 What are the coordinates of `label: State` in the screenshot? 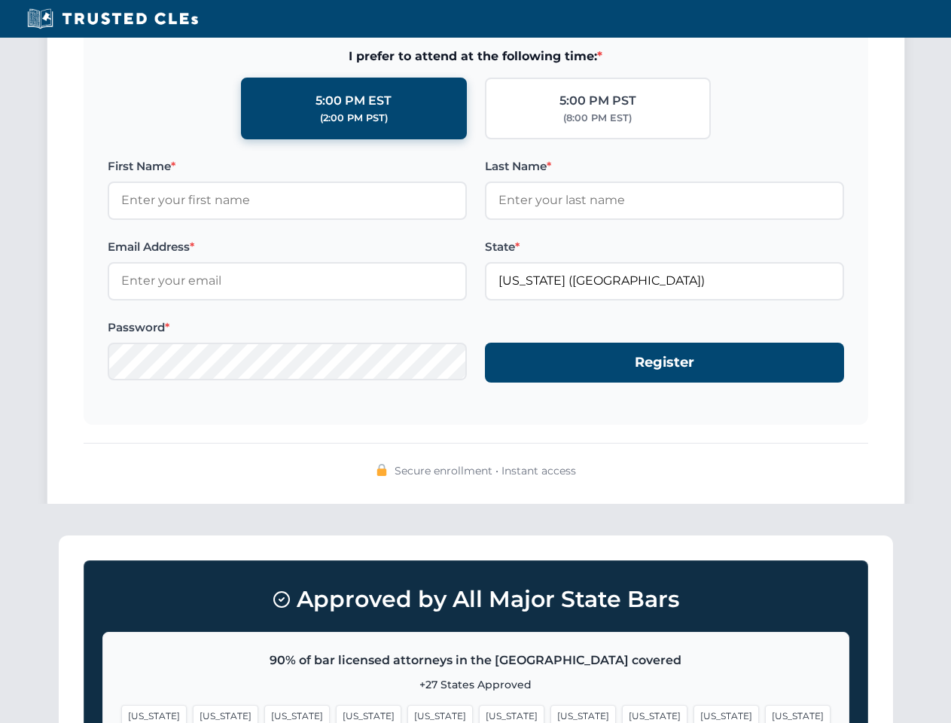 It's located at (664, 247).